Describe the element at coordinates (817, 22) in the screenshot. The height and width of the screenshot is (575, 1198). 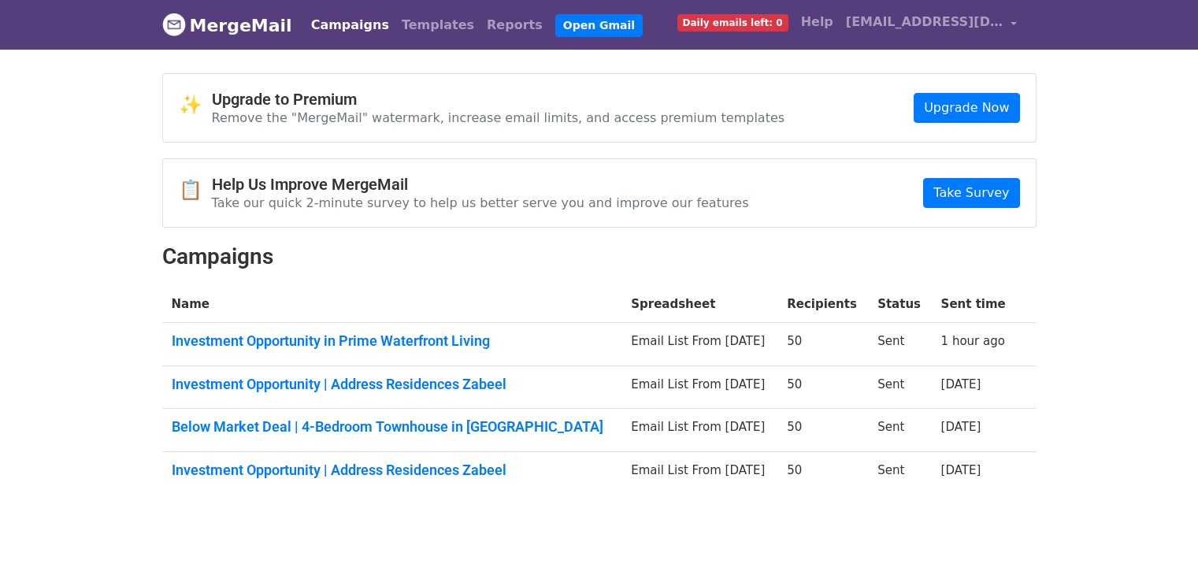
I see `a: Help` at that location.